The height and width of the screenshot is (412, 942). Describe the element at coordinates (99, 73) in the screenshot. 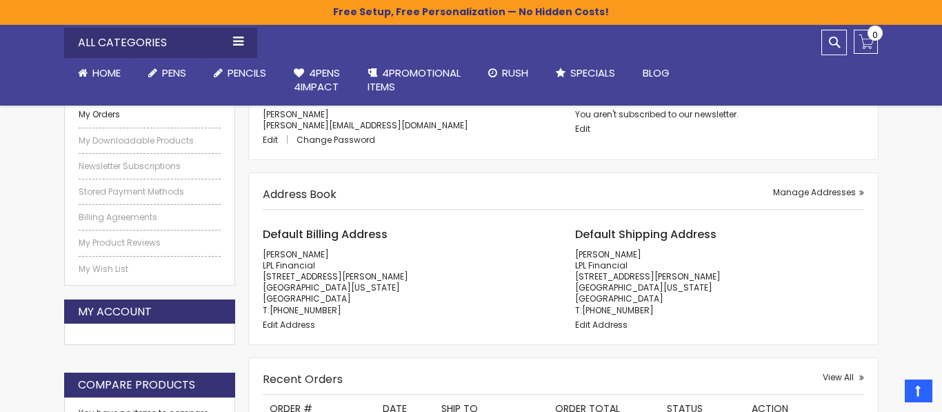

I see `a: Home` at that location.